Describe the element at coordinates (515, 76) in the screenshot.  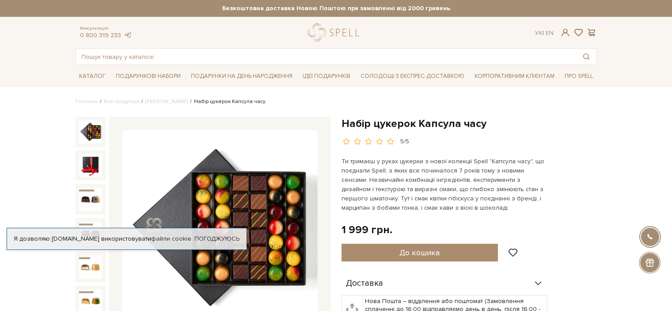
I see `a: Корпоративним клієнтам` at that location.